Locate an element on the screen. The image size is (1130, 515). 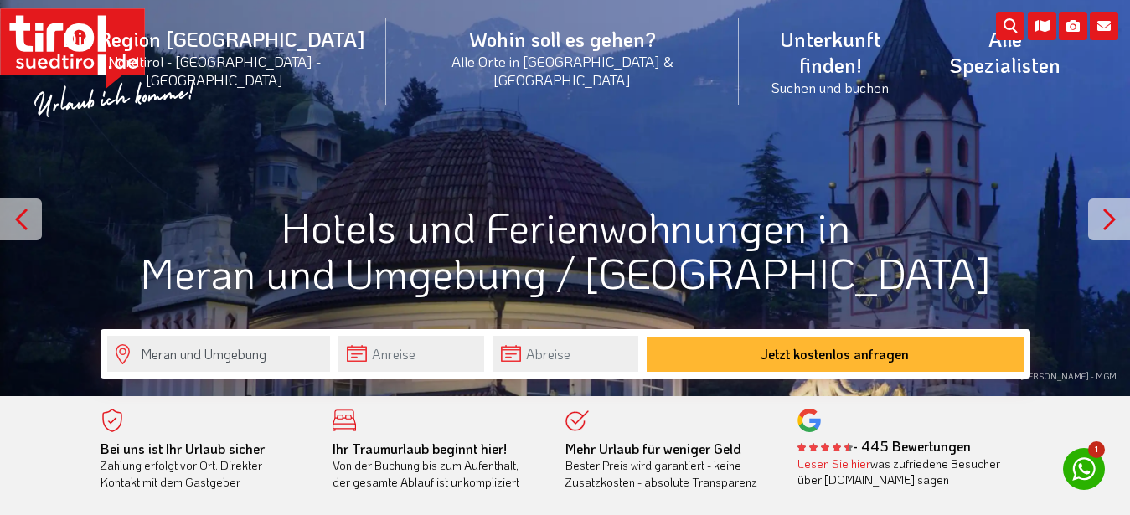
div: Bester Preis wird garantiert - keine Zusatzkosten - absolute Transparenz is located at coordinates (669, 466).